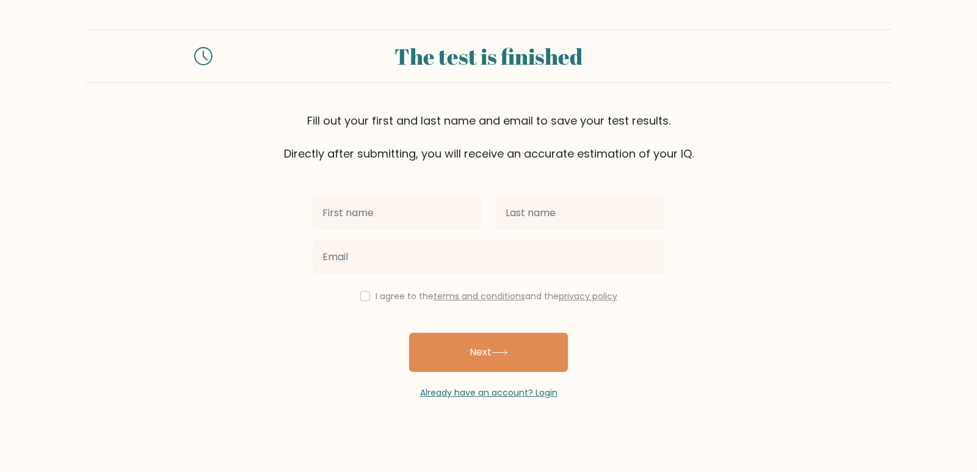 This screenshot has height=472, width=977. I want to click on input: Email, so click(489, 257).